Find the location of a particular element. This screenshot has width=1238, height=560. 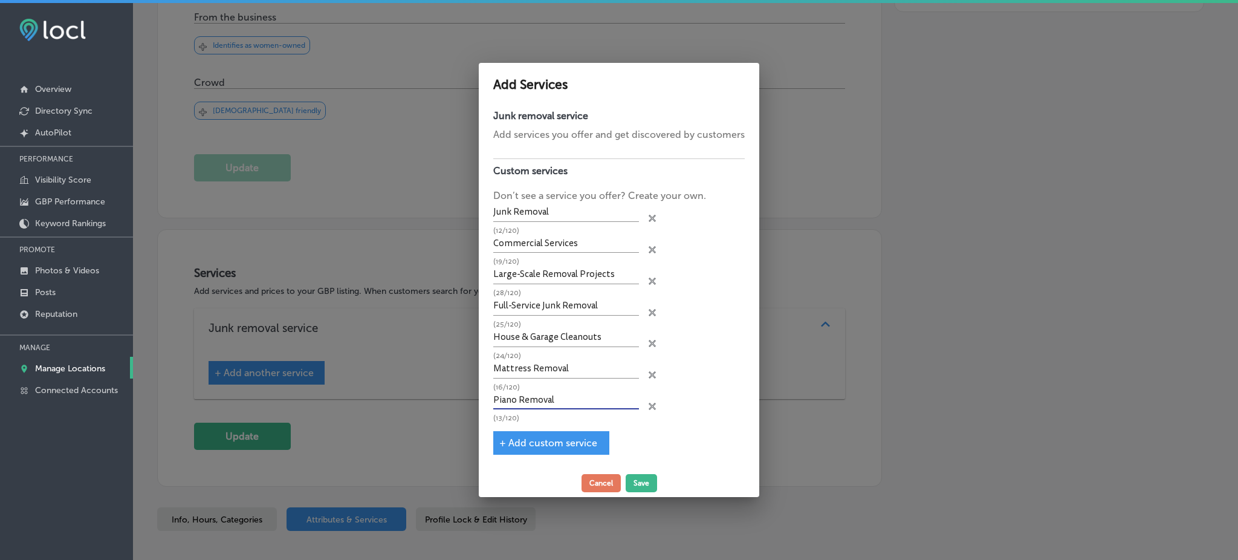

p: Photos & Videos is located at coordinates (67, 270).